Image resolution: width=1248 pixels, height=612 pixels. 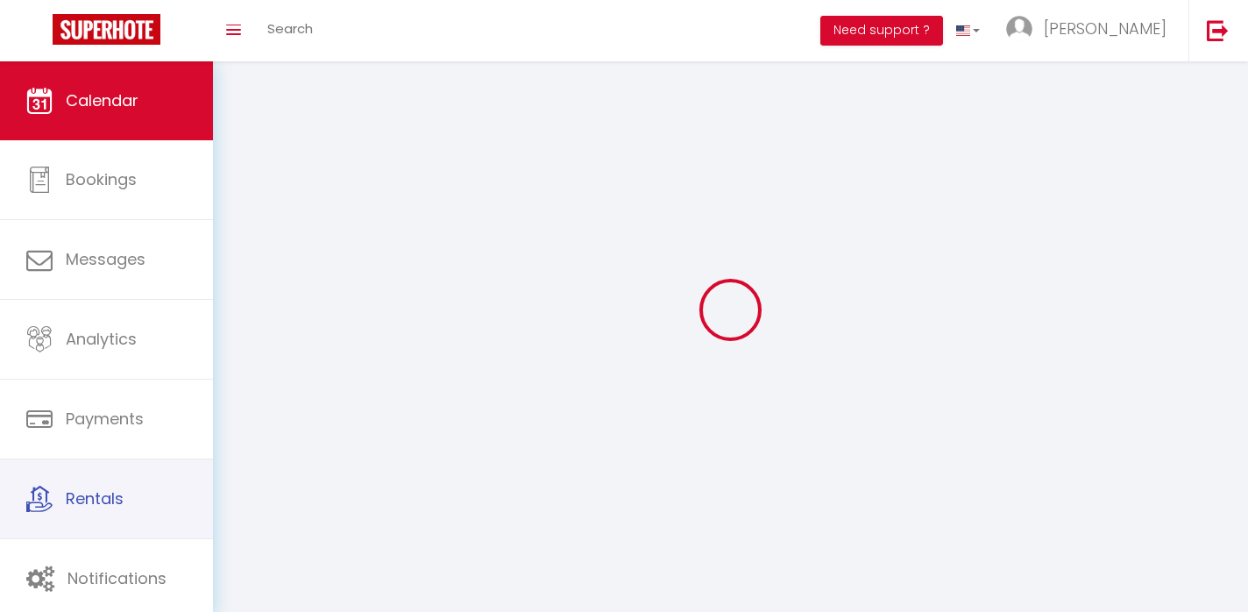 I want to click on span: Analytics, so click(x=101, y=338).